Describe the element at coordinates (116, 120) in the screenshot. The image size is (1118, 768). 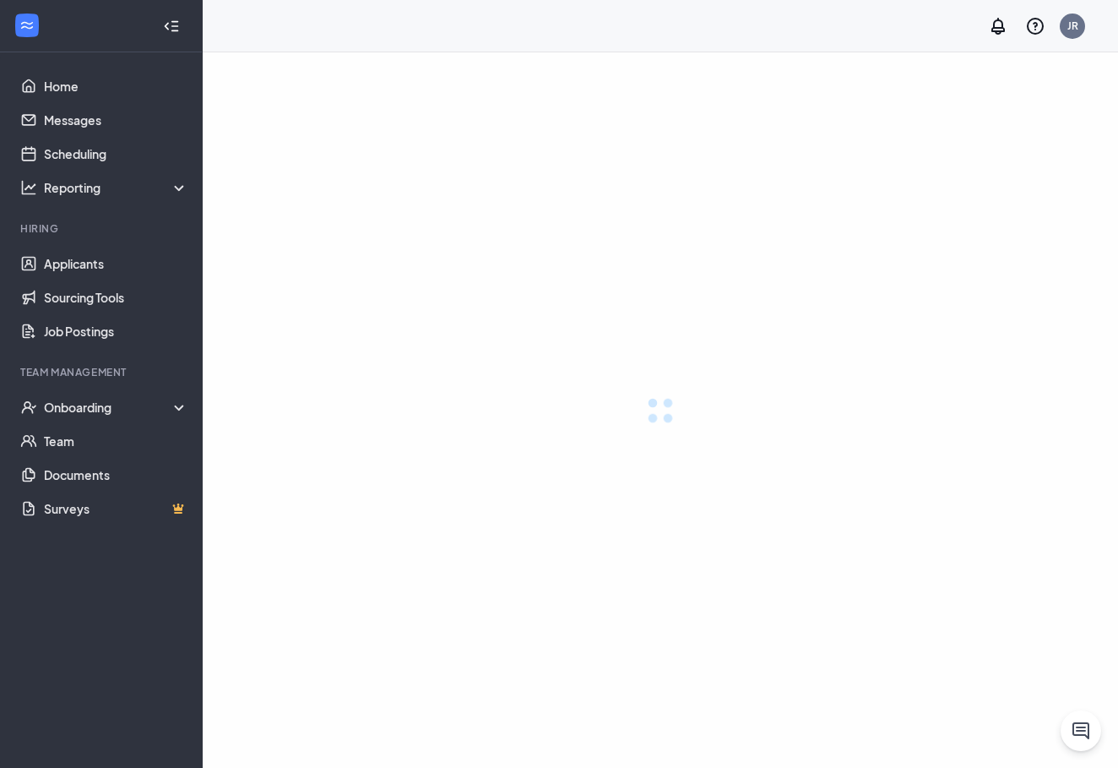
I see `a: Messages` at that location.